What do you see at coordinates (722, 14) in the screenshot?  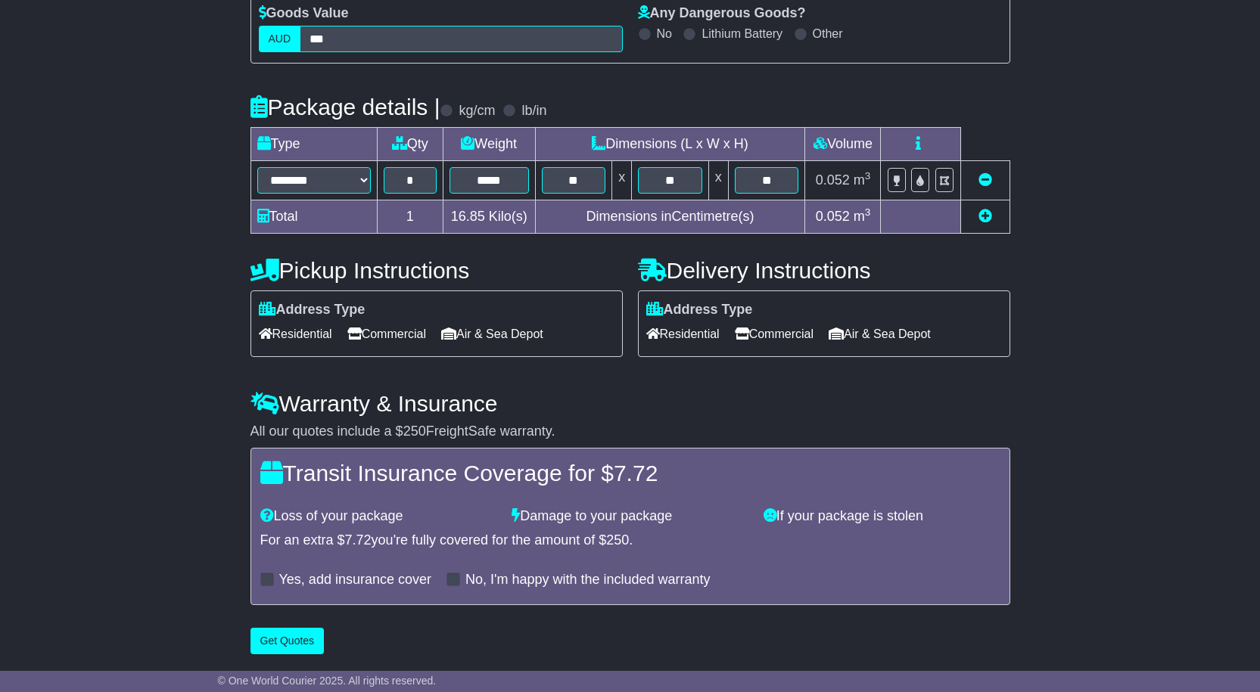 I see `label: Any Dangerous Goods?` at bounding box center [722, 14].